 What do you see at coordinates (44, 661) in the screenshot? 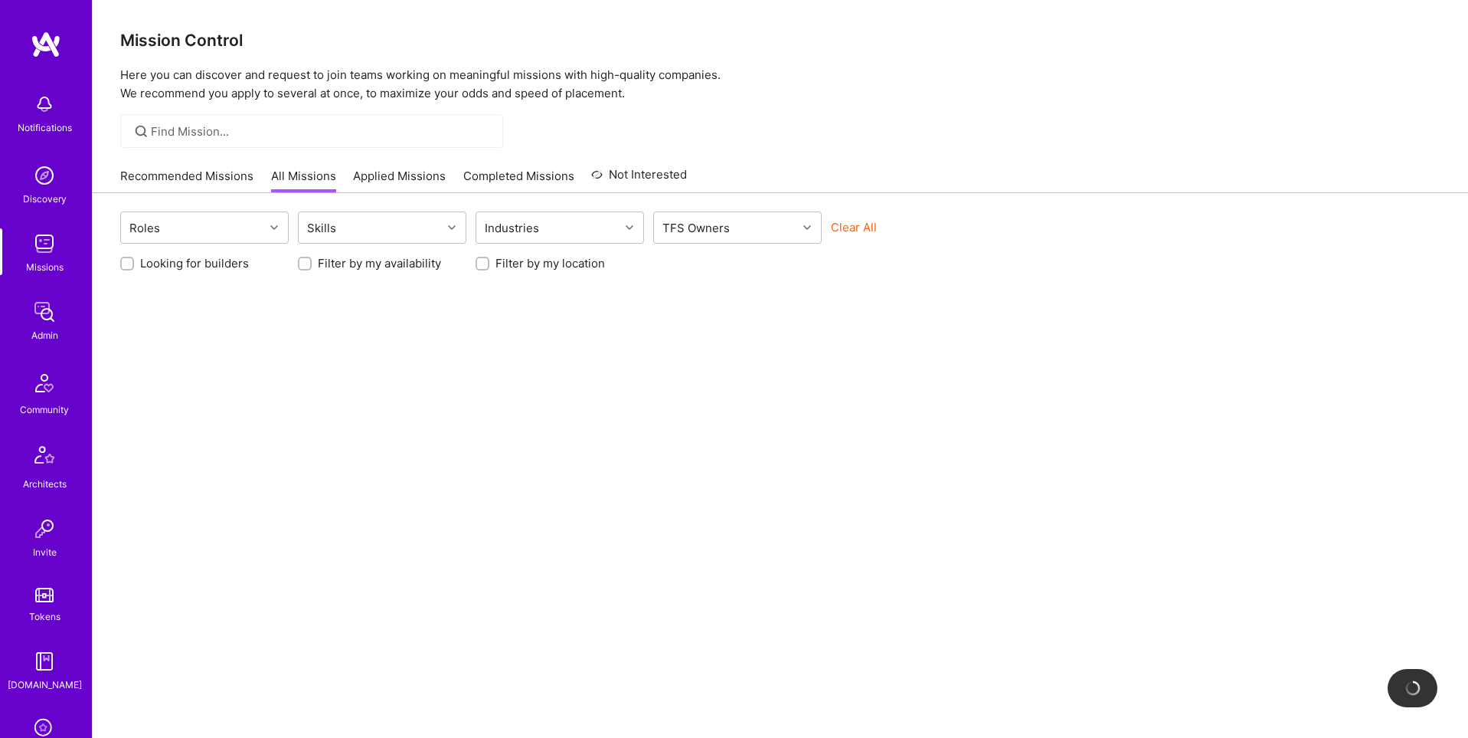
I see `img: guide book` at bounding box center [44, 661].